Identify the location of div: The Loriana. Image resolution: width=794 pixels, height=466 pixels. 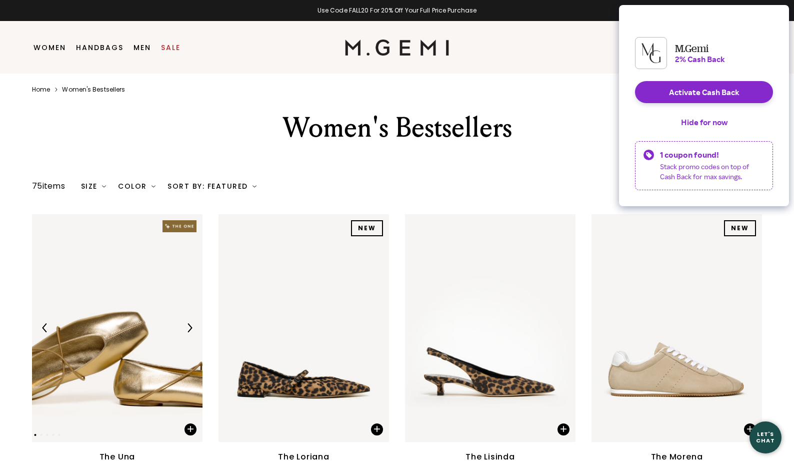
(304, 457).